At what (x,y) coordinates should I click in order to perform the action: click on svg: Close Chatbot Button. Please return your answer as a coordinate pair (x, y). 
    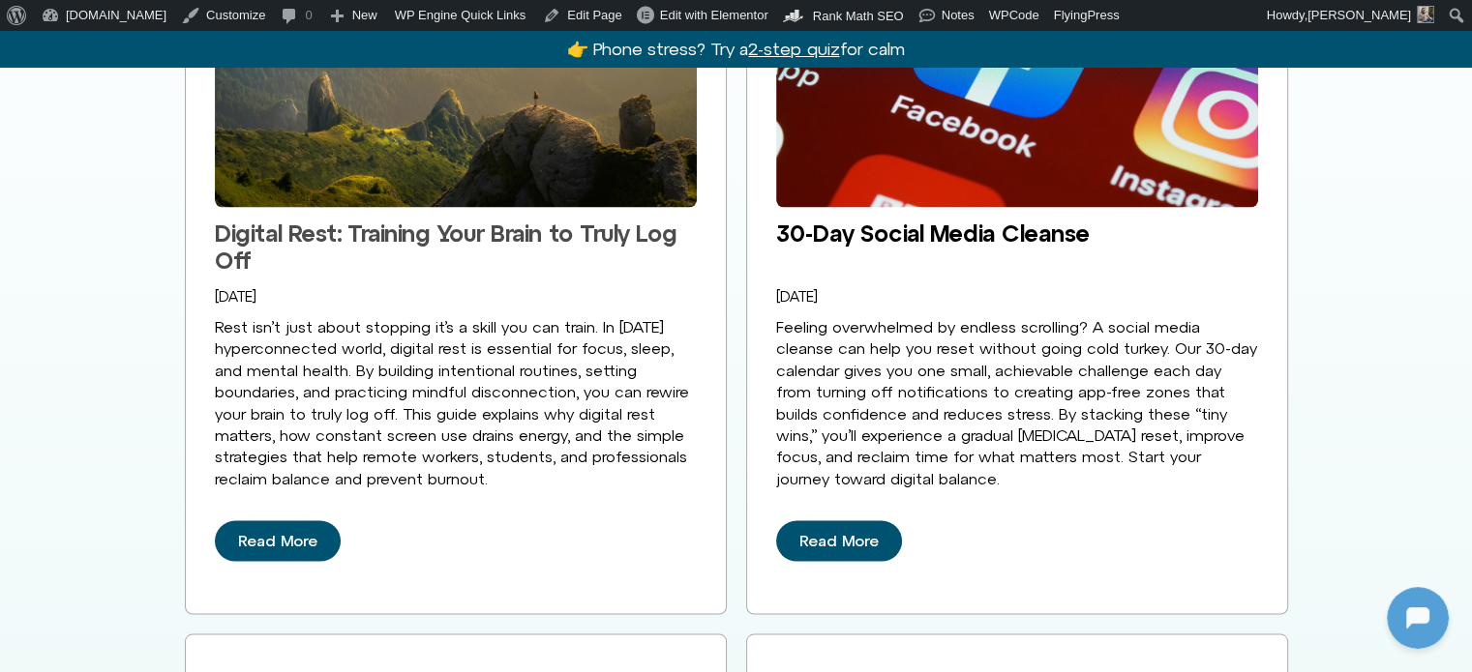
    Looking at the image, I should click on (354, 25).